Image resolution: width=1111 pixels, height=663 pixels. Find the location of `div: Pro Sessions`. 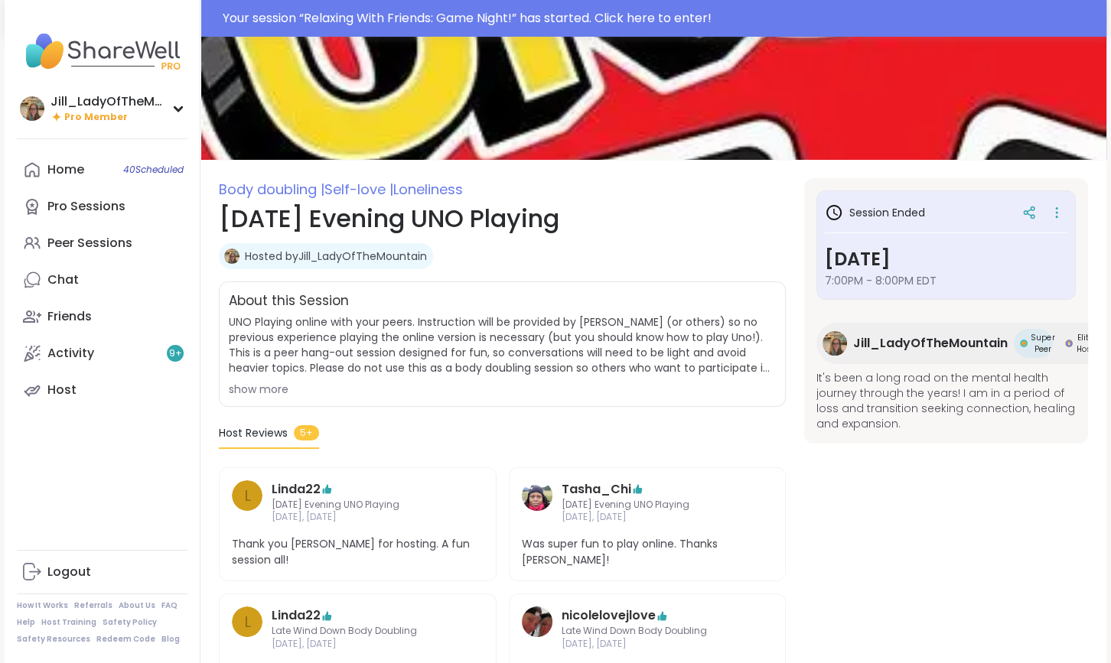

div: Pro Sessions is located at coordinates (86, 207).